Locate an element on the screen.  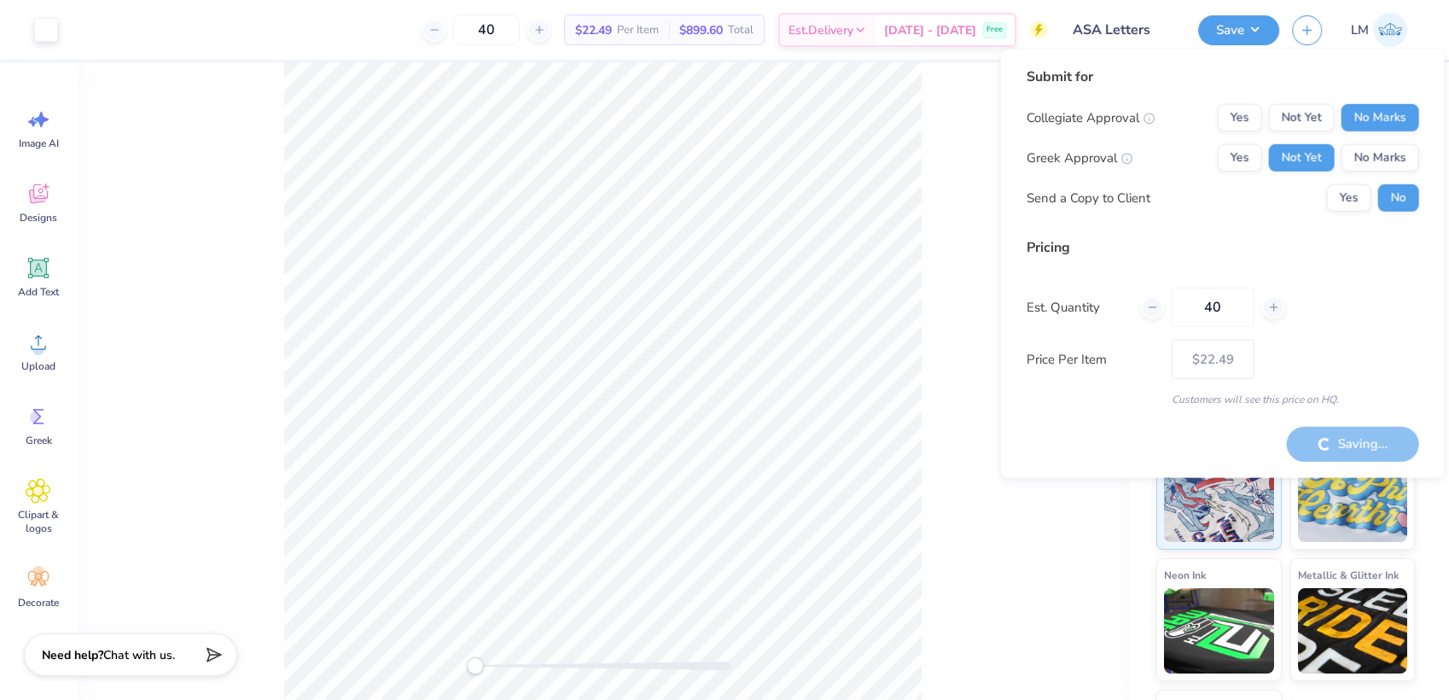
button: No is located at coordinates (1398, 198).